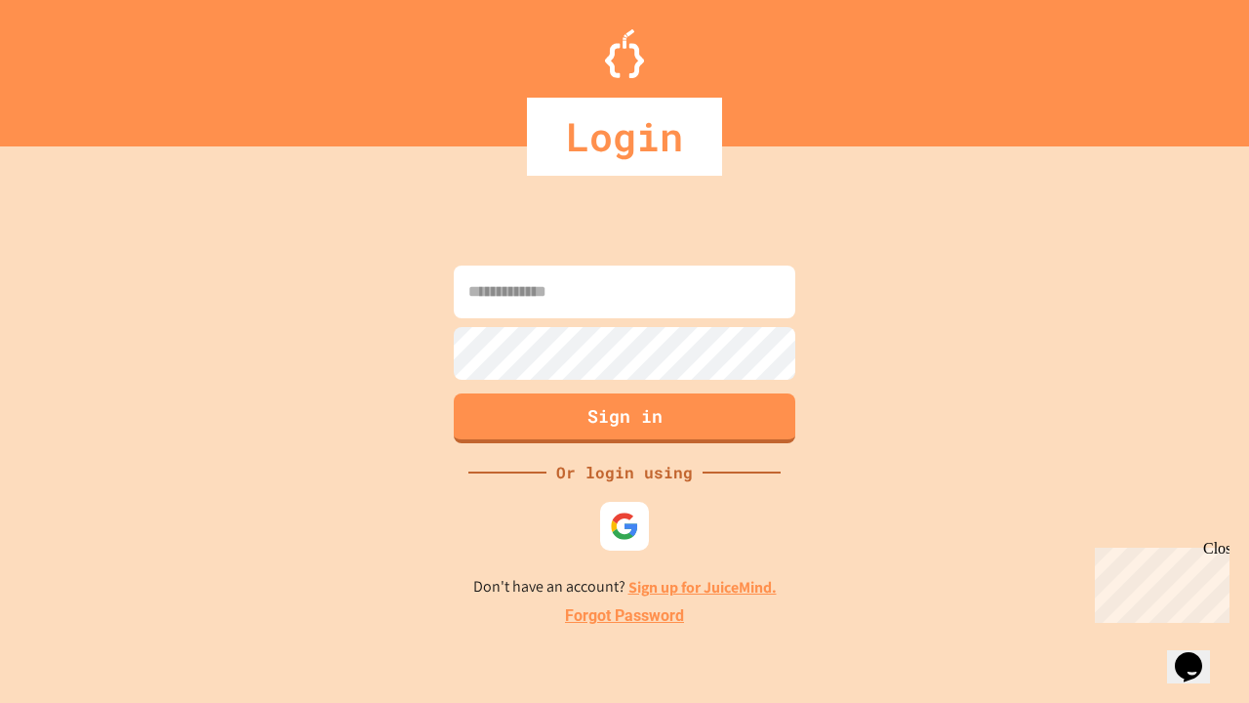 Image resolution: width=1249 pixels, height=703 pixels. What do you see at coordinates (625, 526) in the screenshot?
I see `img: google-icon.svg` at bounding box center [625, 526].